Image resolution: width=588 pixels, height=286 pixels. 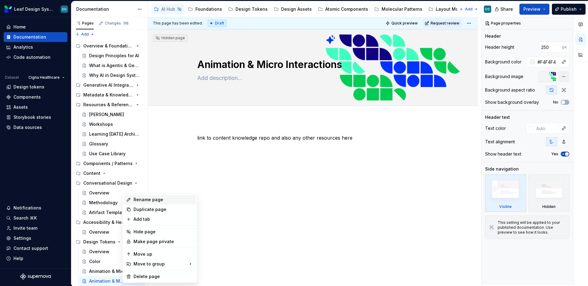 I want to click on div: Delete page, so click(x=164, y=277).